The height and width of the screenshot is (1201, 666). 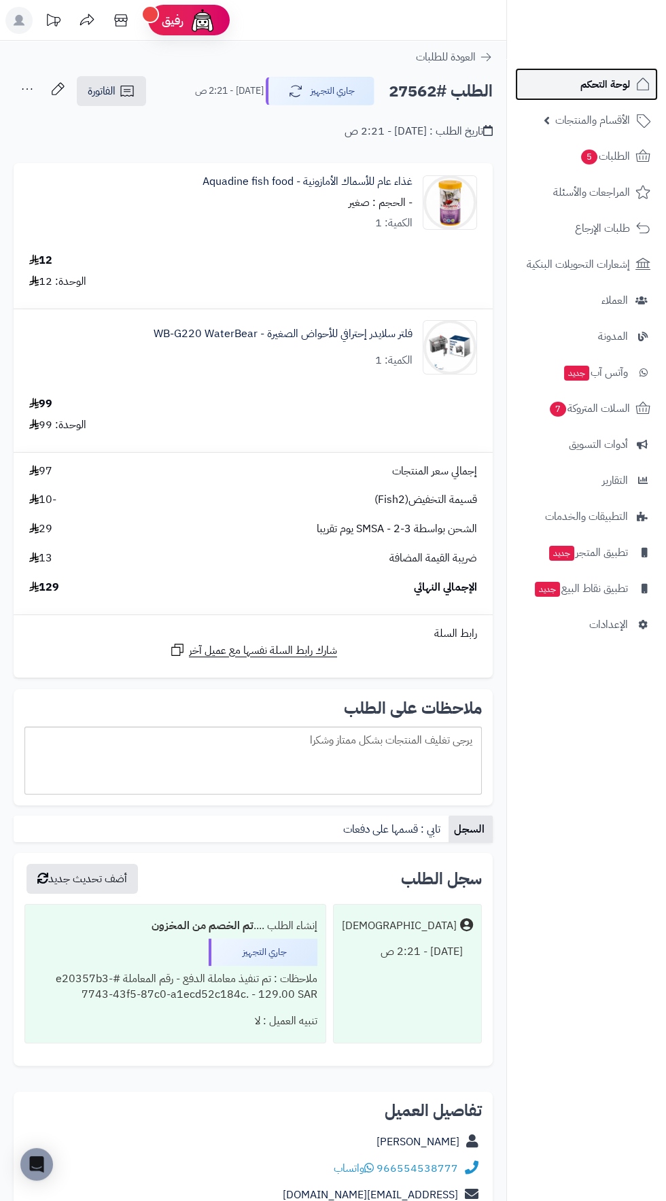 I want to click on span: السلات المتروكة, so click(x=589, y=409).